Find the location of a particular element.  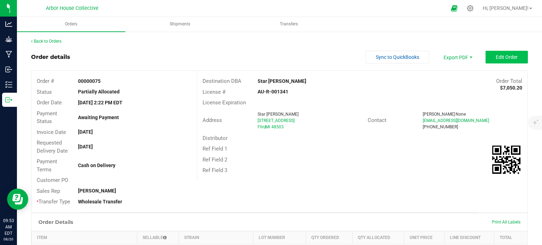

span: Orders is located at coordinates (71, 24).